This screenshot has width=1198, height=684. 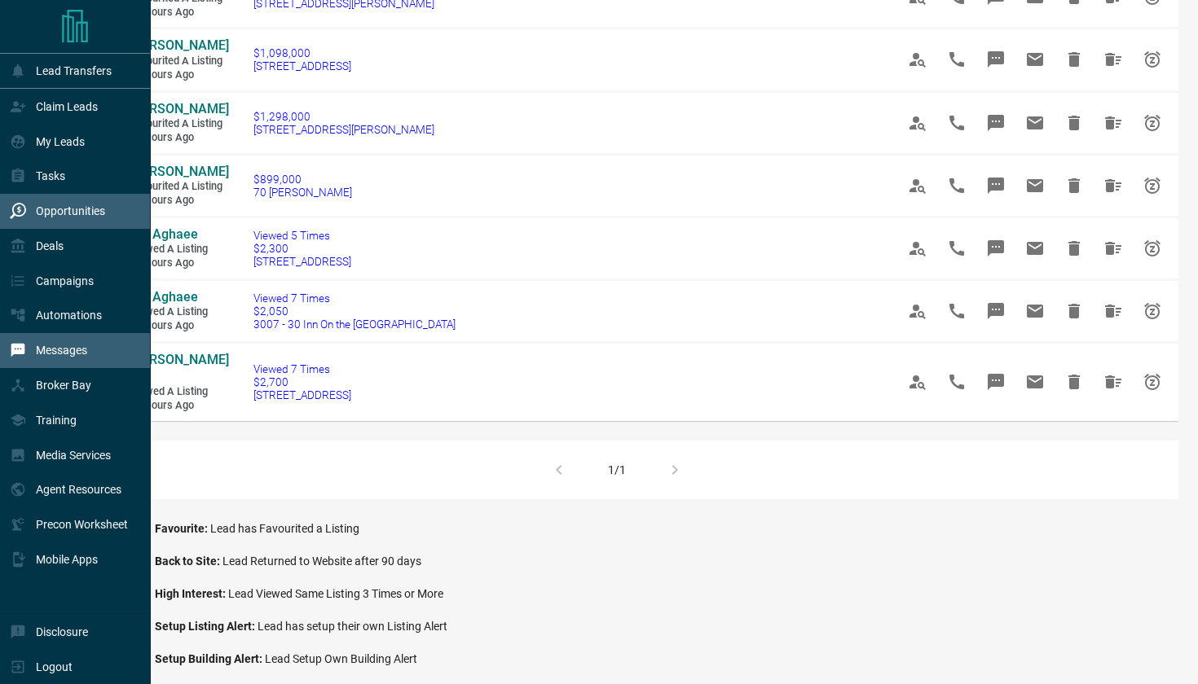 I want to click on span: Setup Building Alert, so click(x=209, y=659).